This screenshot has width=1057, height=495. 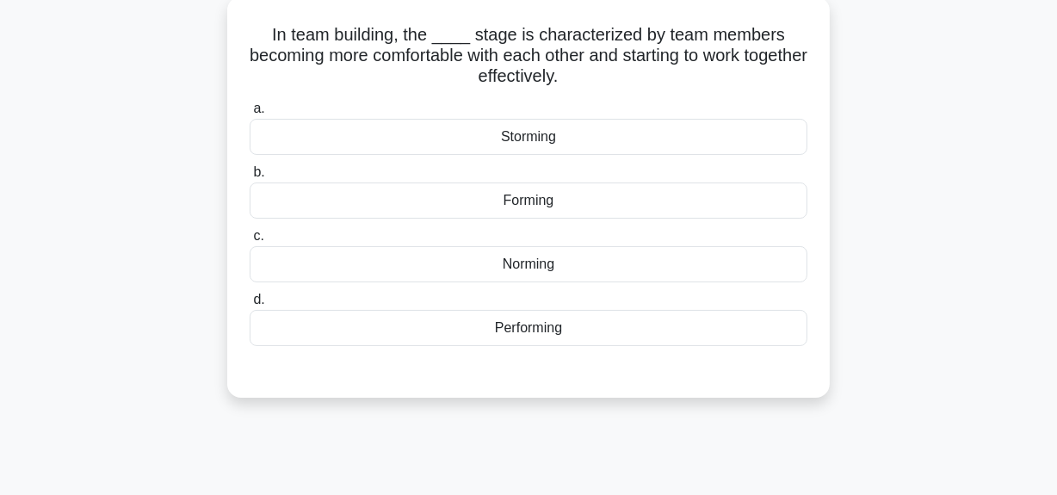 What do you see at coordinates (529, 56) in the screenshot?
I see `h5: In team building, the ____ stage is characterized by team members becoming more comfortable with ...` at bounding box center [529, 56].